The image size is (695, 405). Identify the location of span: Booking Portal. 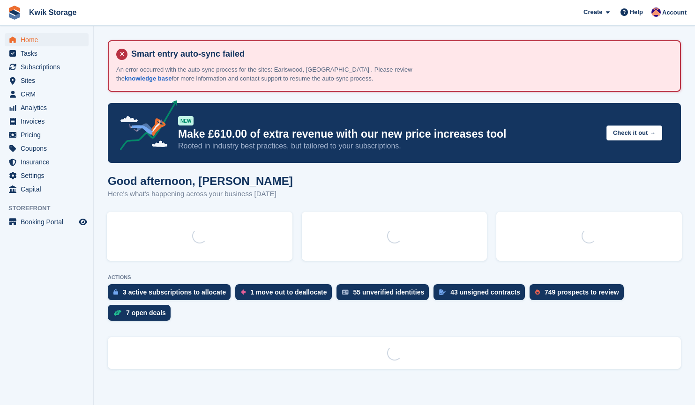
(49, 222).